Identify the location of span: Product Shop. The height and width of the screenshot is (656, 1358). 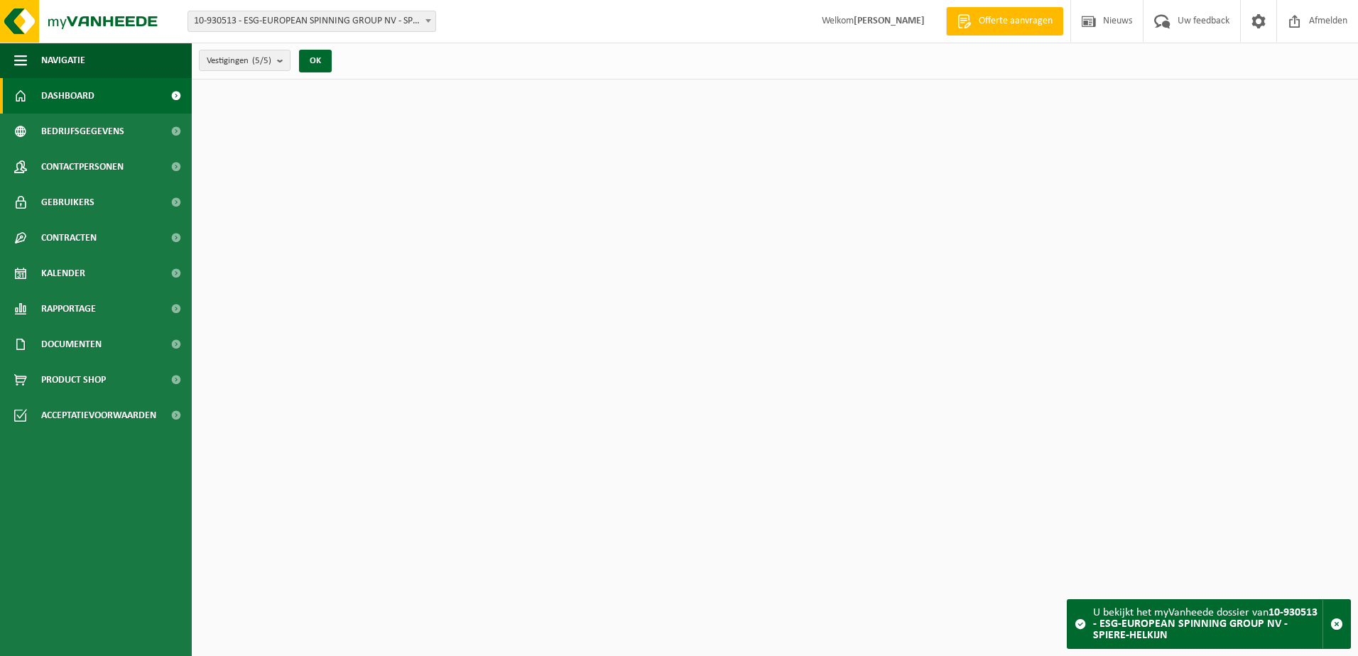
(73, 380).